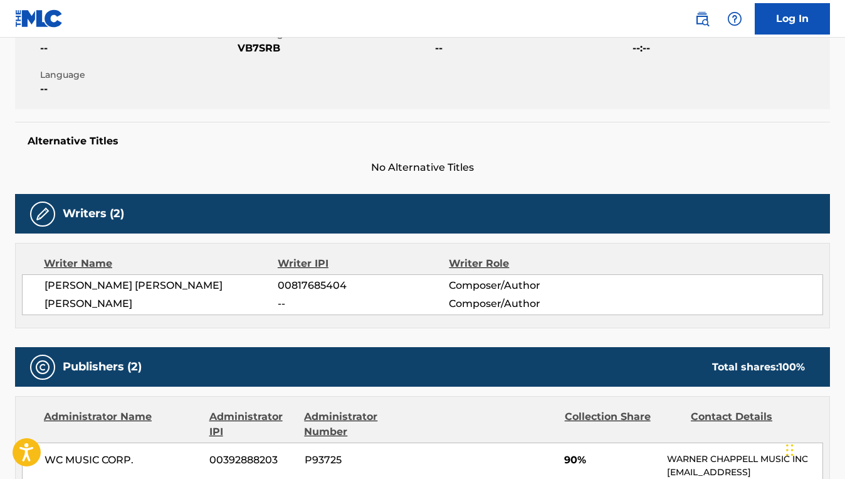  Describe the element at coordinates (423, 167) in the screenshot. I see `span: No Alternative Titles` at that location.